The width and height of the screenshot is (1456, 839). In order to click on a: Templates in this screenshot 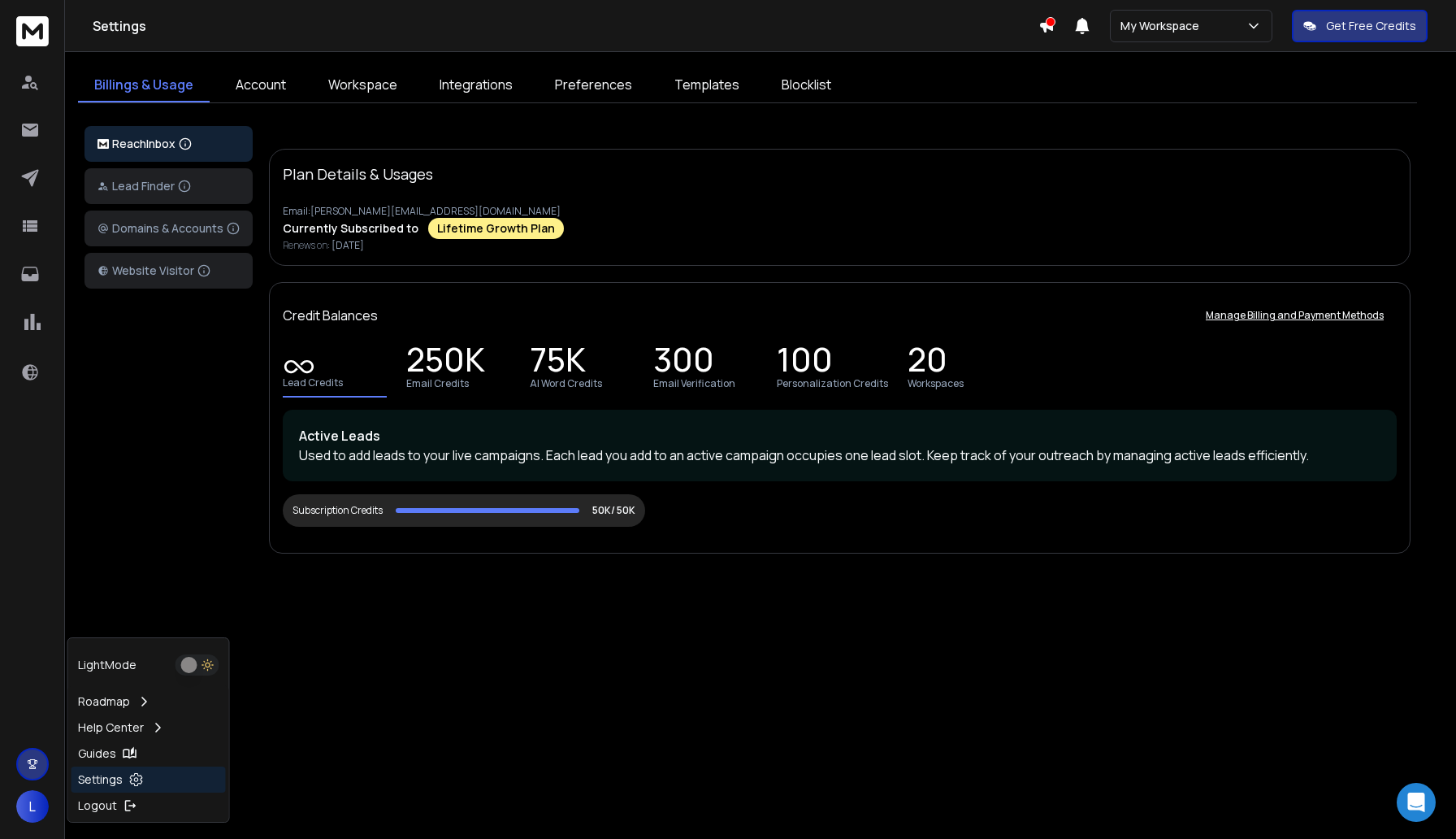, I will do `click(706, 85)`.